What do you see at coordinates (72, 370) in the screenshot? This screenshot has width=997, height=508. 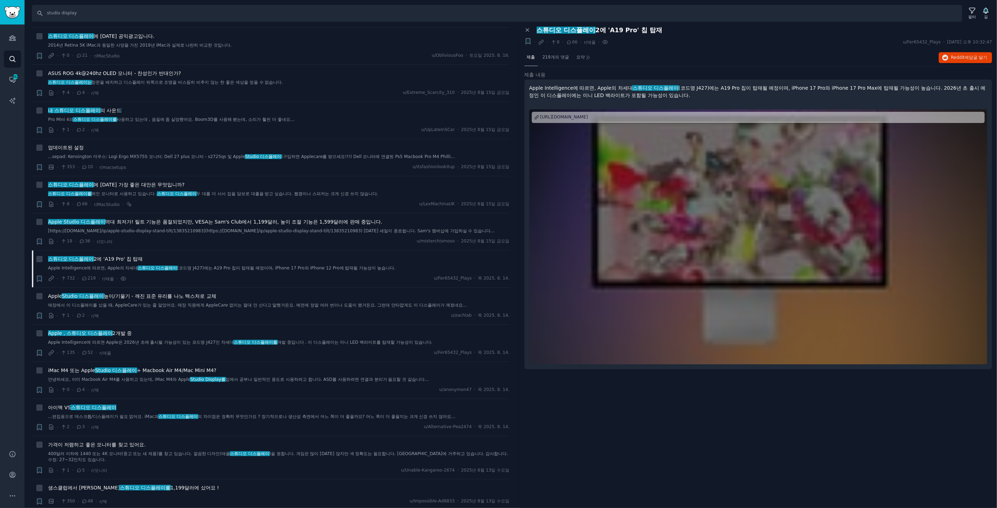 I see `font: iMac M4 또는 Apple` at bounding box center [72, 370].